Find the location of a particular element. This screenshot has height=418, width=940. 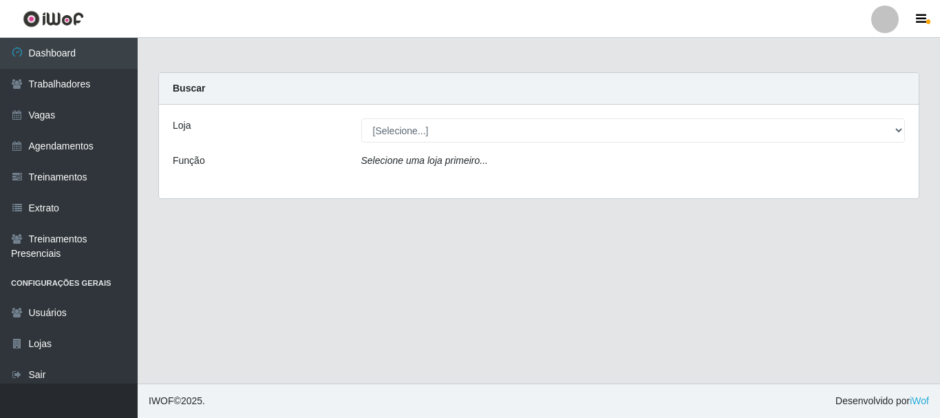

span: Desenvolvido por is located at coordinates (882, 400).